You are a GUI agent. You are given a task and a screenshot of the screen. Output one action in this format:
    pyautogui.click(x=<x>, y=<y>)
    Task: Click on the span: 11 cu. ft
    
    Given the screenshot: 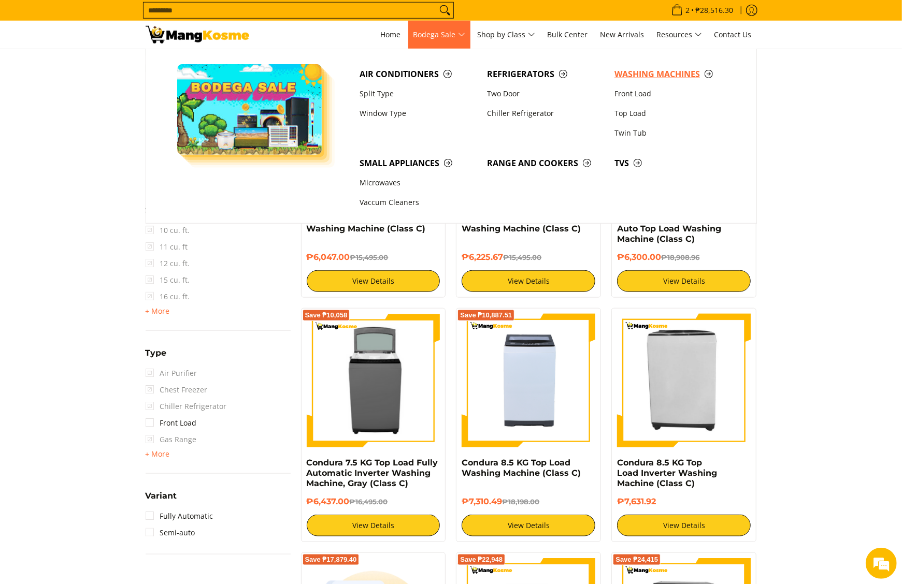 What is the action you would take?
    pyautogui.click(x=167, y=247)
    